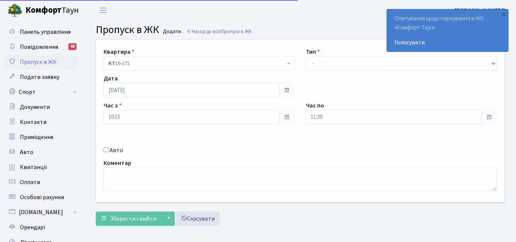  What do you see at coordinates (41, 47) in the screenshot?
I see `a: Повідомлення48` at bounding box center [41, 47].